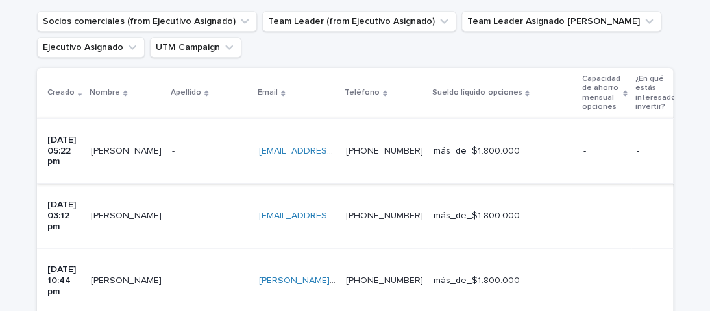 The height and width of the screenshot is (311, 710). What do you see at coordinates (362, 93) in the screenshot?
I see `p: Teléfono` at bounding box center [362, 93].